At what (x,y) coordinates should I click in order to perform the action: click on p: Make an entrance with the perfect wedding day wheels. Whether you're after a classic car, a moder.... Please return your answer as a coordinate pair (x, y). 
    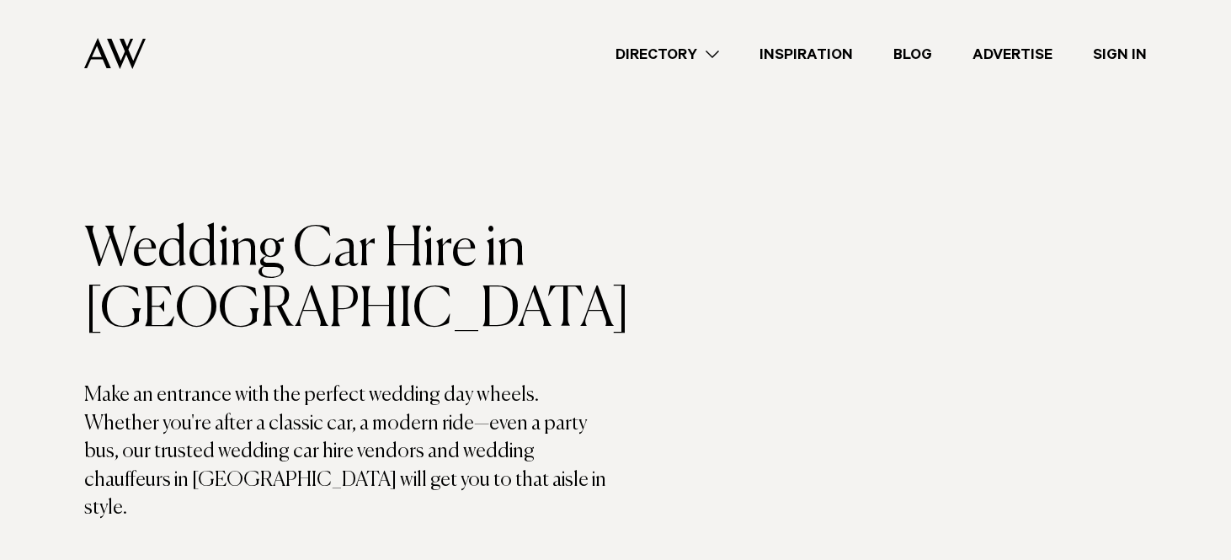
    Looking at the image, I should click on (350, 452).